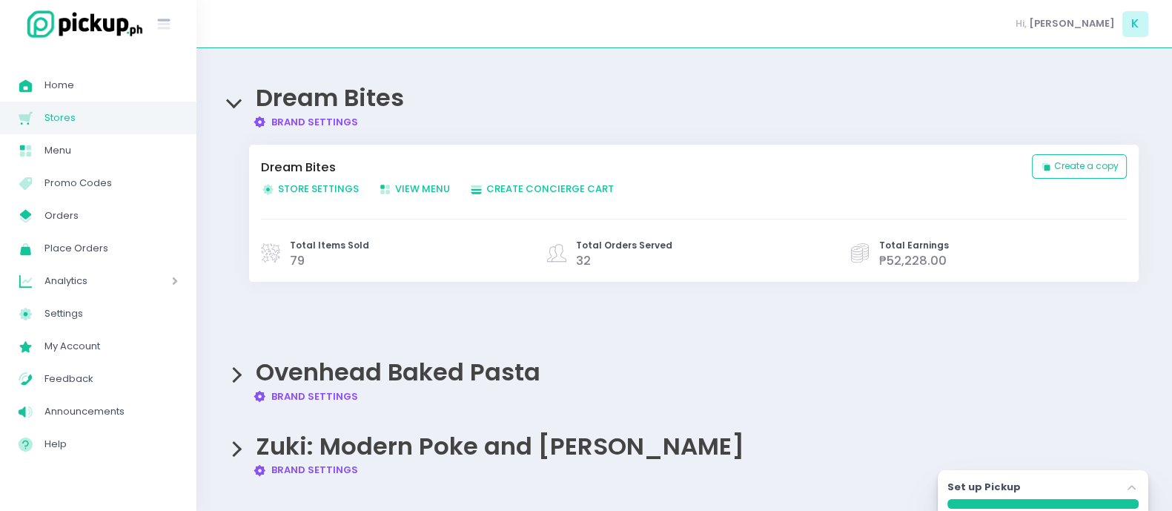  Describe the element at coordinates (984, 487) in the screenshot. I see `label: Set up Pickup` at that location.